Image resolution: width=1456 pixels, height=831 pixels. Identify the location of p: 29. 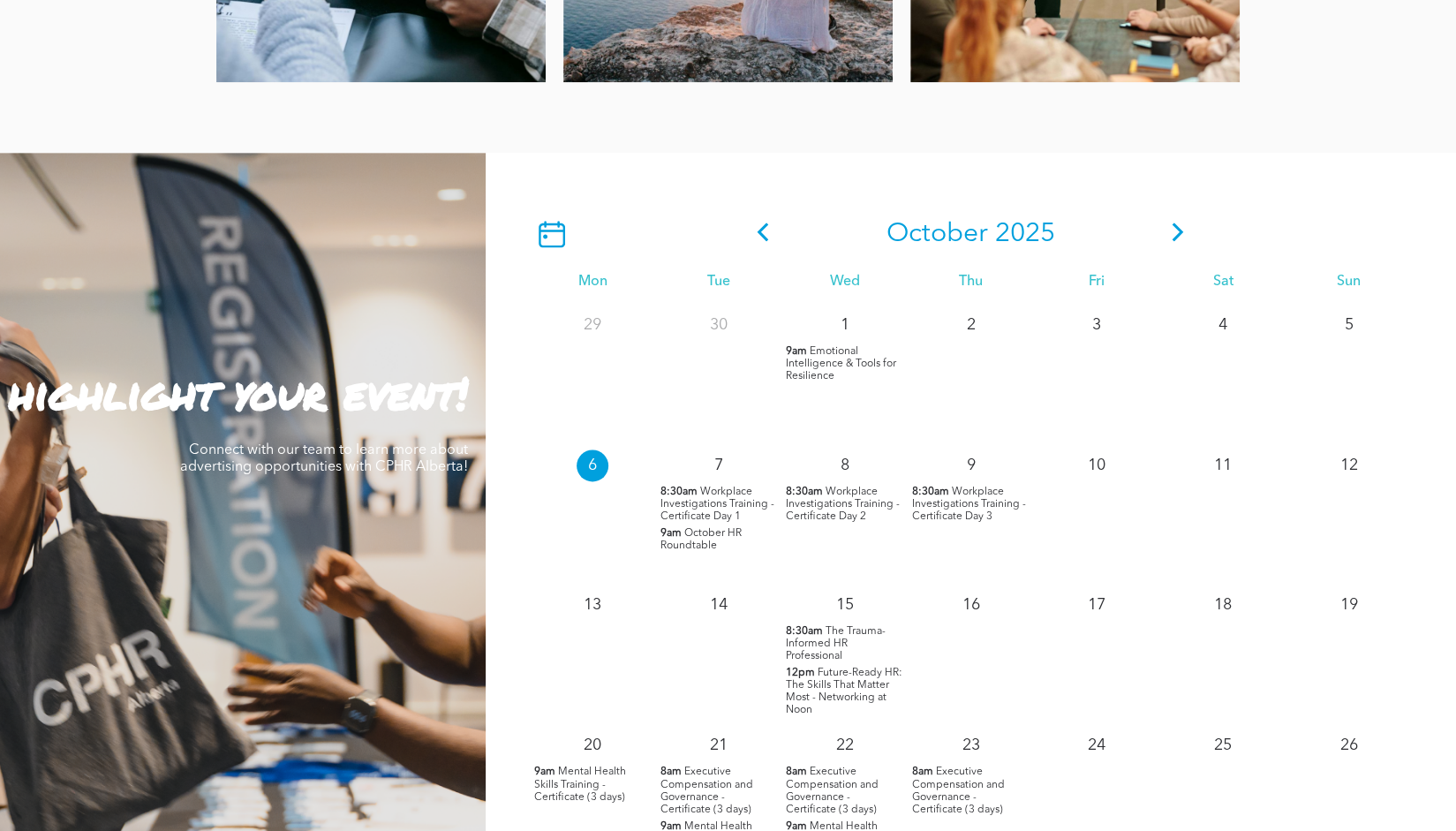
(593, 325).